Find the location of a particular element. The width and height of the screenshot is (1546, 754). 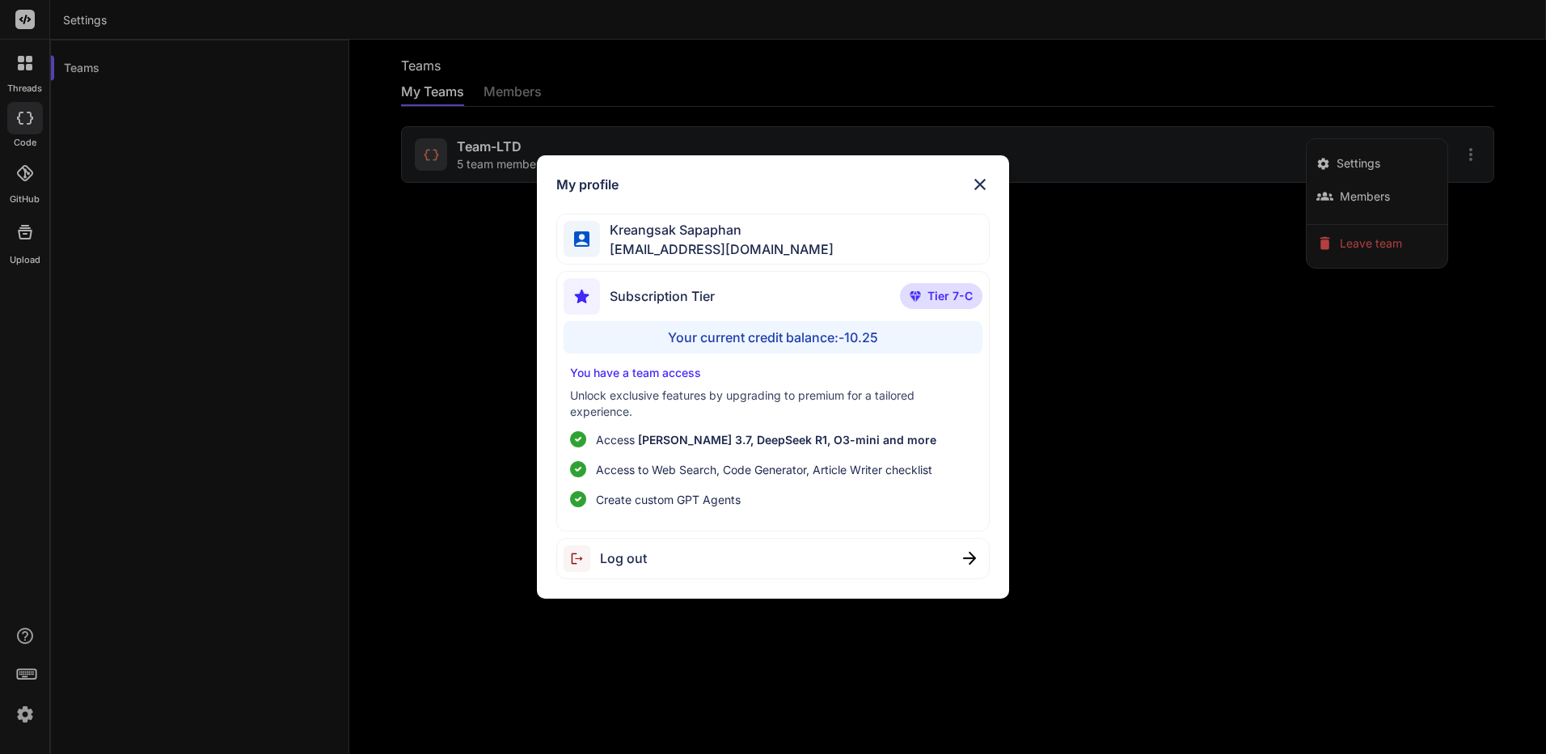

img: logout is located at coordinates (582, 558).